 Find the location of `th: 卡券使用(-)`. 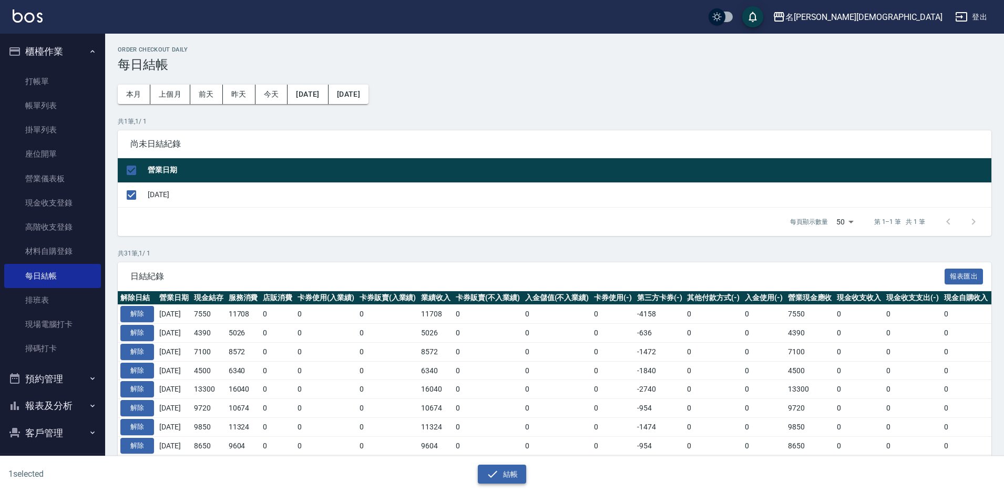

th: 卡券使用(-) is located at coordinates (613, 298).